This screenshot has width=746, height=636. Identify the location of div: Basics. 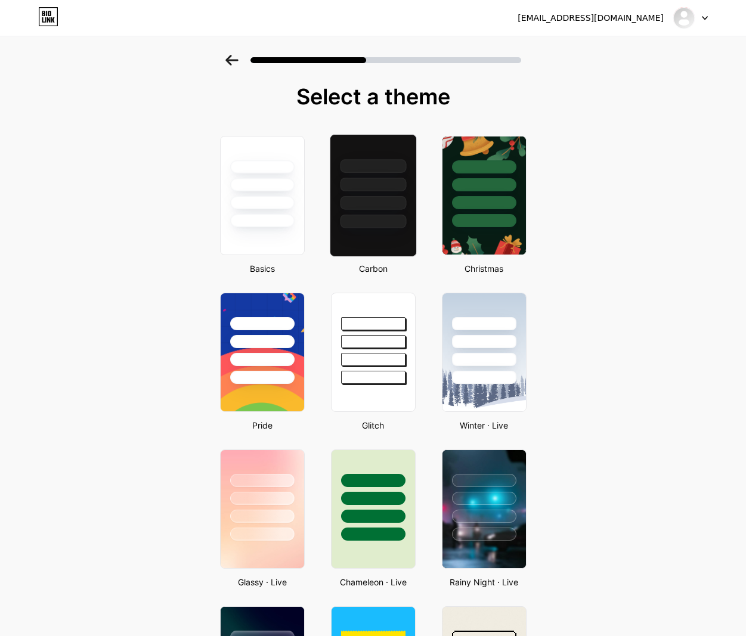
(262, 268).